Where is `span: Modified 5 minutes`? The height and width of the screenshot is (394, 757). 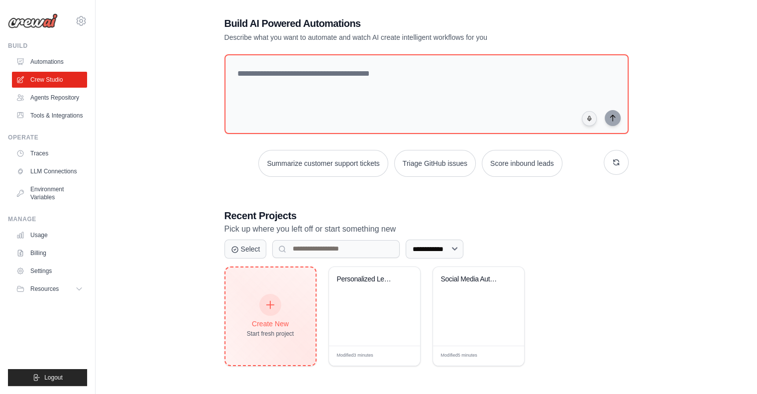
span: Modified 5 minutes is located at coordinates (459, 355).